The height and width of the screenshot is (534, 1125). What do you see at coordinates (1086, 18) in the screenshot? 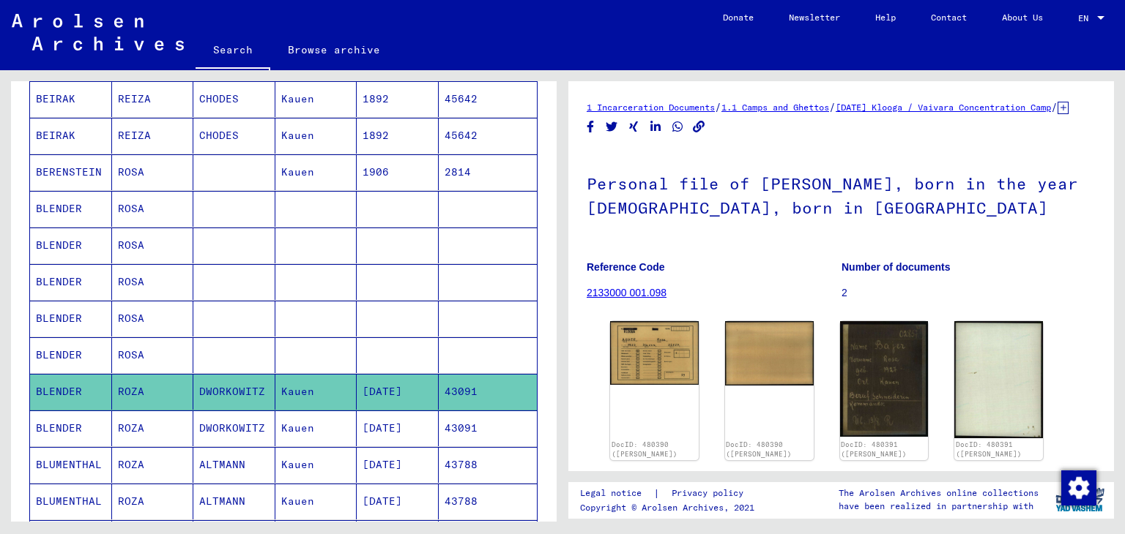
I see `span: EN` at bounding box center [1086, 18].